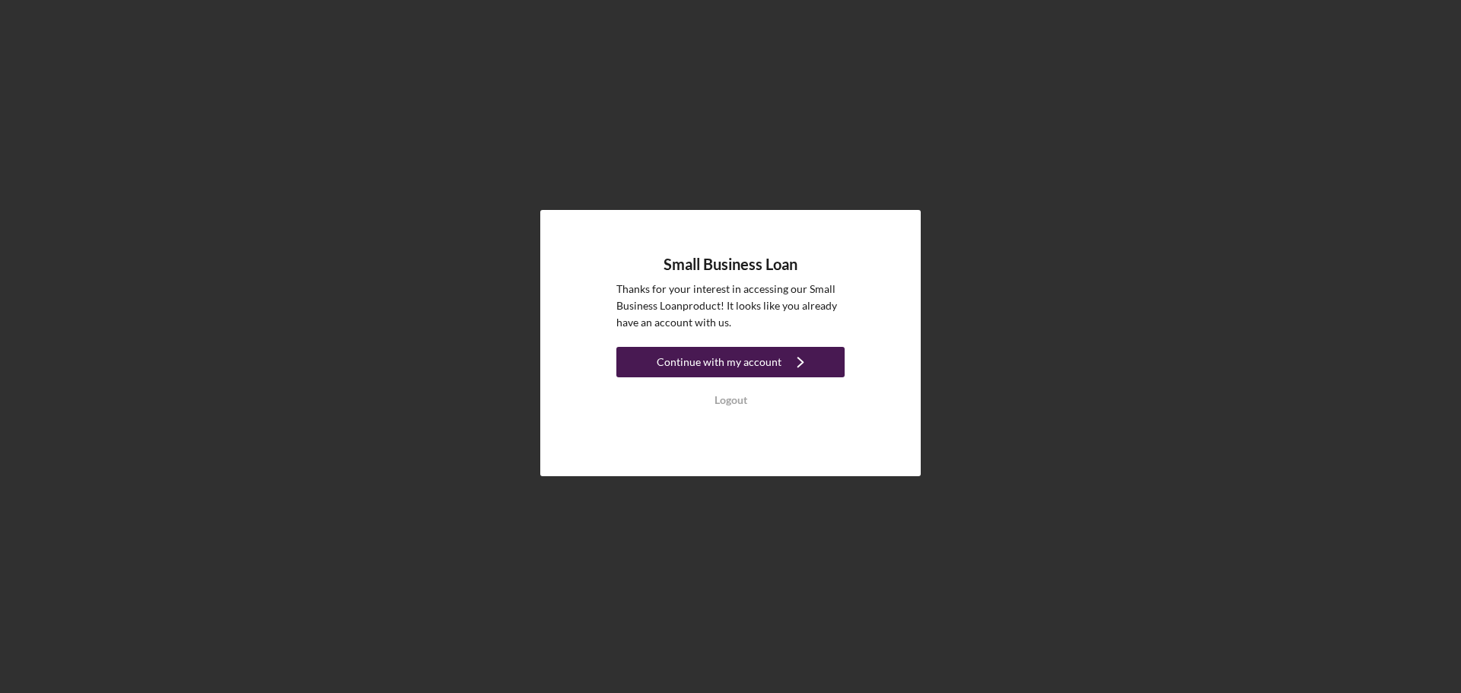  Describe the element at coordinates (731, 264) in the screenshot. I see `h4: Small Business Loan` at that location.